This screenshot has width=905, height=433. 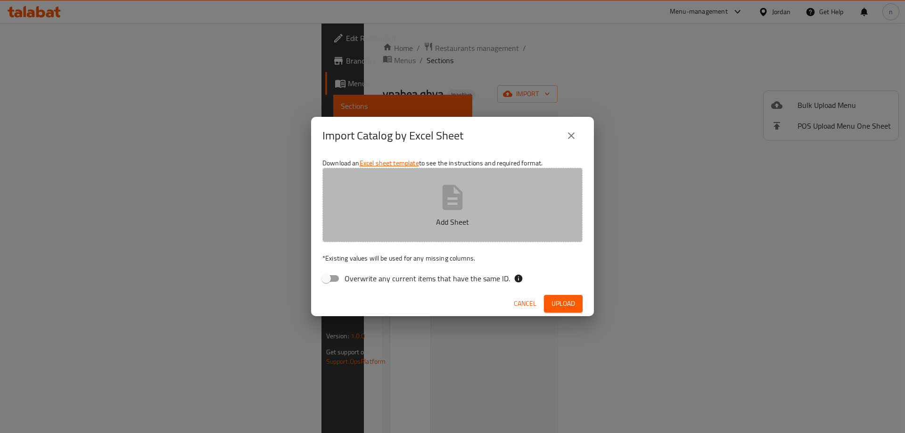 I want to click on svg: If the overwrite option isn't selected, then the items that match an existing ID will be ignored ..., so click(x=519, y=279).